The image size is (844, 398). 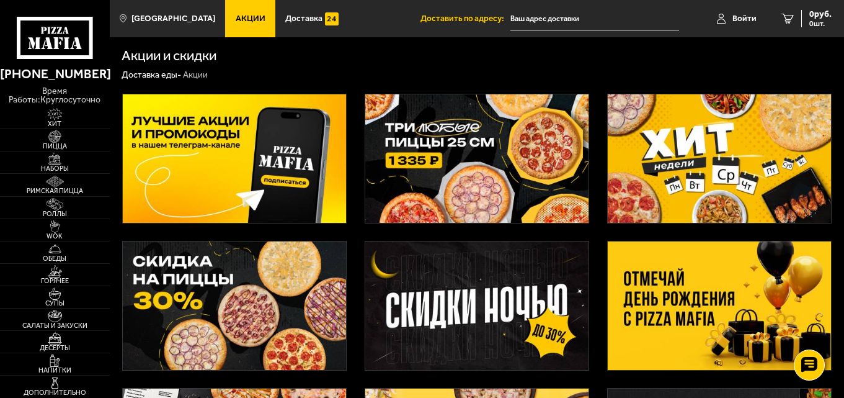 I want to click on span: Доставить по адресу:, so click(x=465, y=19).